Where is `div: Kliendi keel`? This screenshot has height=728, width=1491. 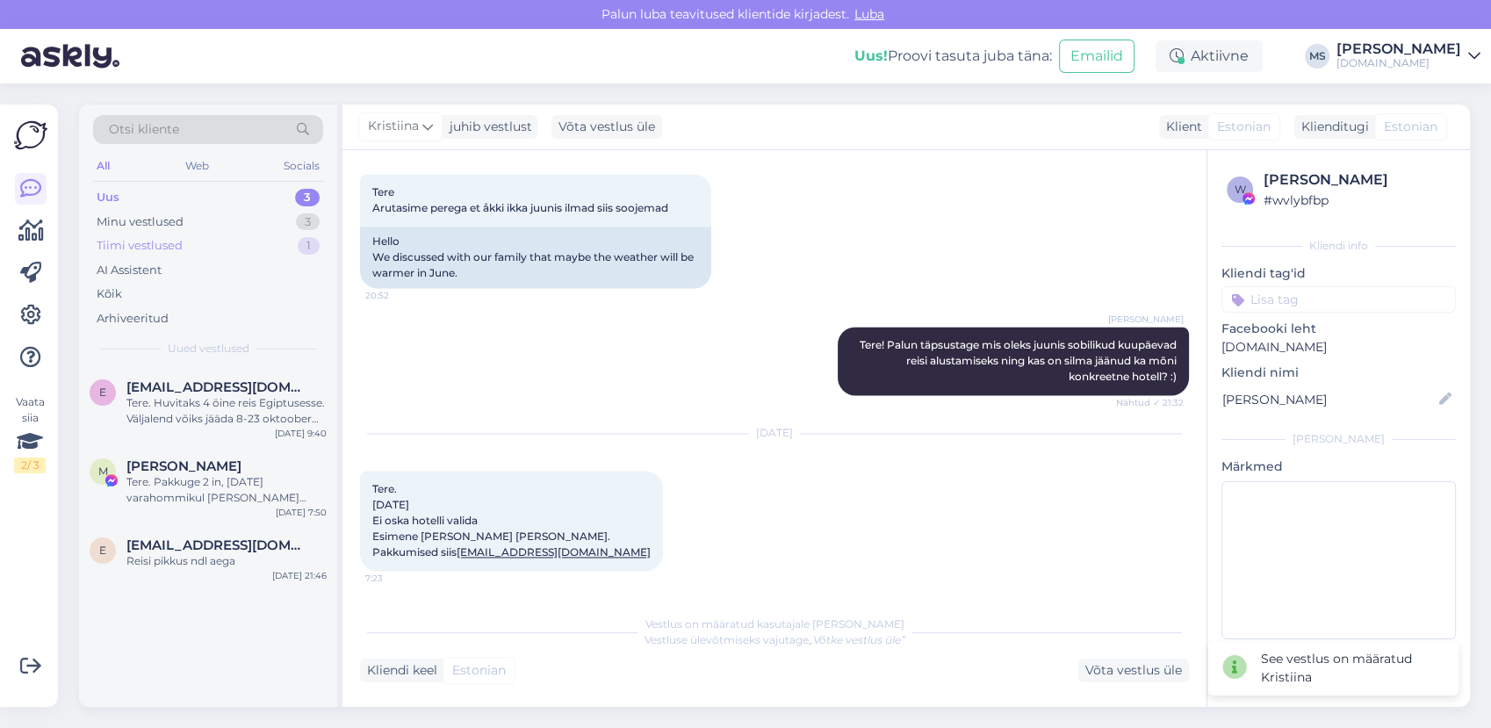
div: Kliendi keel is located at coordinates (399, 670).